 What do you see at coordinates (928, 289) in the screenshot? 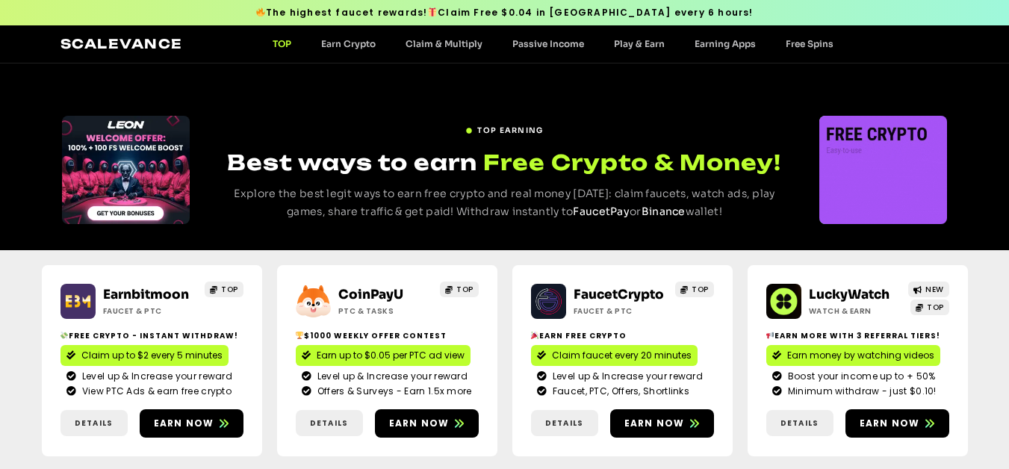
I see `a: NEW` at bounding box center [928, 289].